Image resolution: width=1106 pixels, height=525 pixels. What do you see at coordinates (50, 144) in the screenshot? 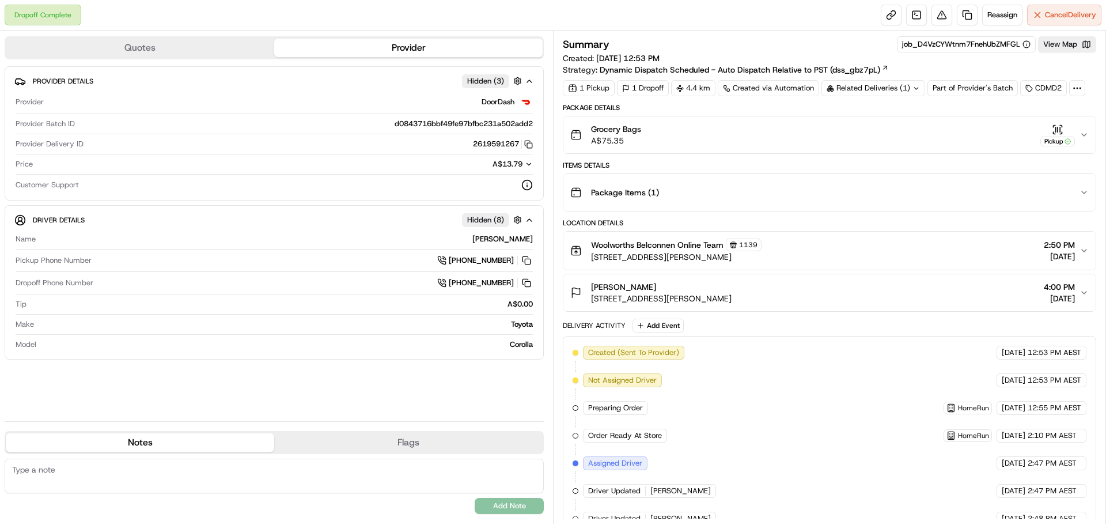
I see `span: Provider Delivery ID` at bounding box center [50, 144].